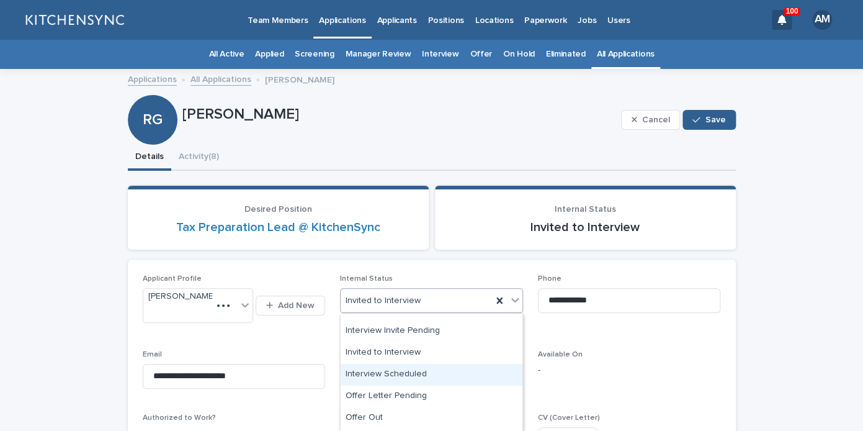 This screenshot has height=431, width=863. Describe the element at coordinates (651, 120) in the screenshot. I see `button: Cancel` at that location.